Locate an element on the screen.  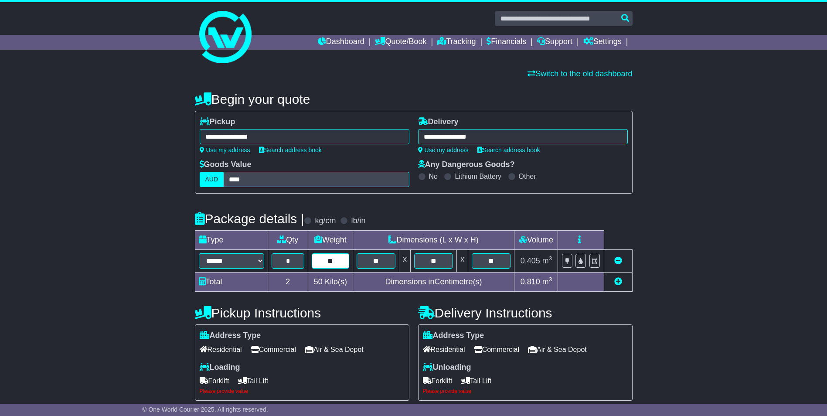
a: Remove this item is located at coordinates (618, 261).